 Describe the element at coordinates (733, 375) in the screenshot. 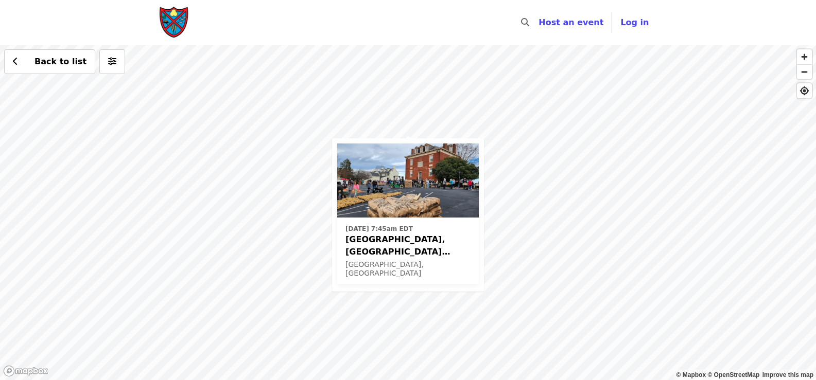

I see `a: OpenStreetMap` at that location.